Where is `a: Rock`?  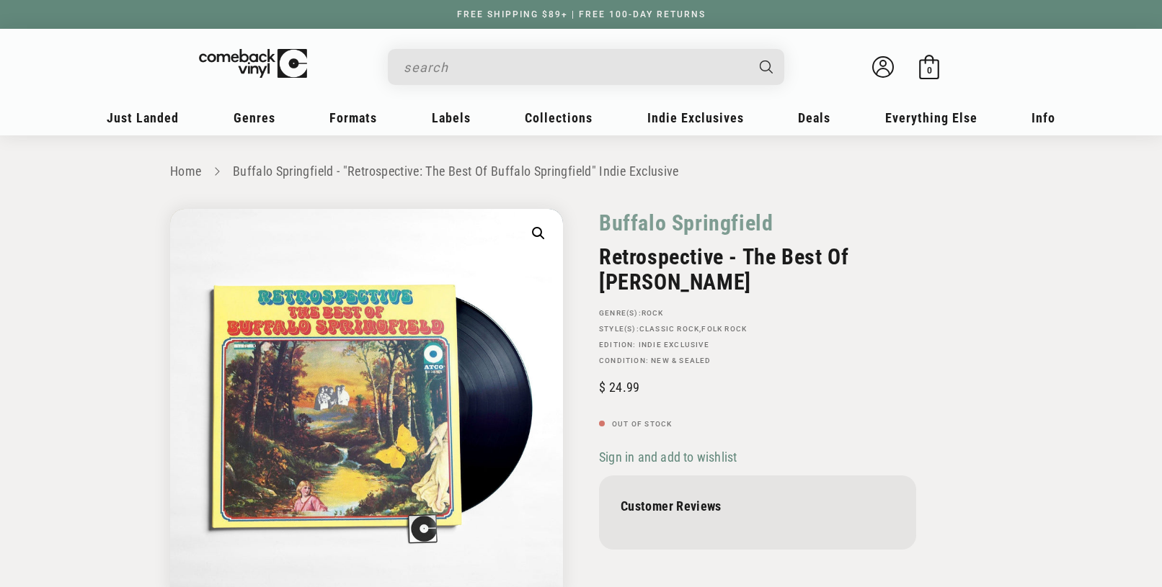
a: Rock is located at coordinates (652, 313).